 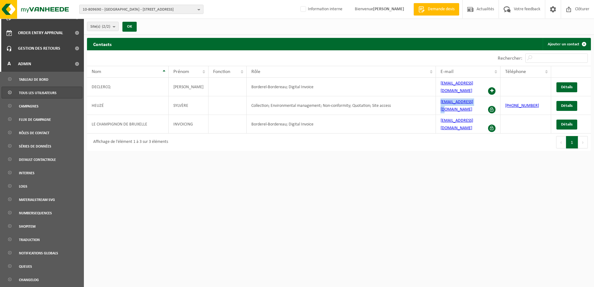 What do you see at coordinates (34, 80) in the screenshot?
I see `span: Tableau de bord` at bounding box center [34, 80].